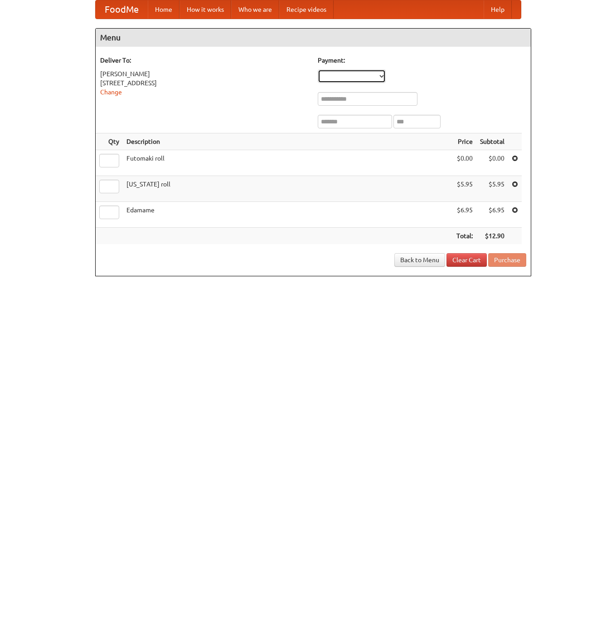  Describe the element at coordinates (205, 10) in the screenshot. I see `a: How it works` at that location.